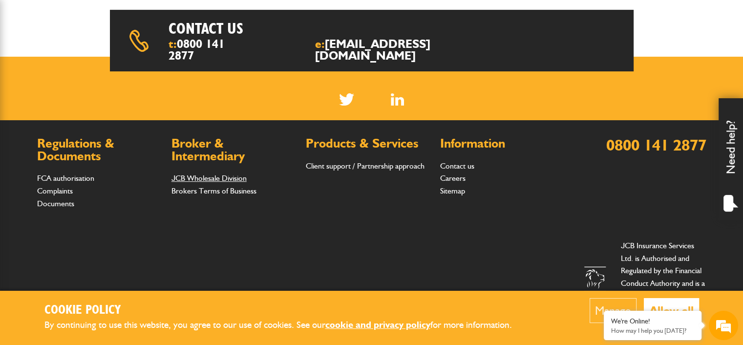 The height and width of the screenshot is (345, 743). What do you see at coordinates (95, 159) in the screenshot?
I see `input: Enter your phone number` at bounding box center [95, 159].